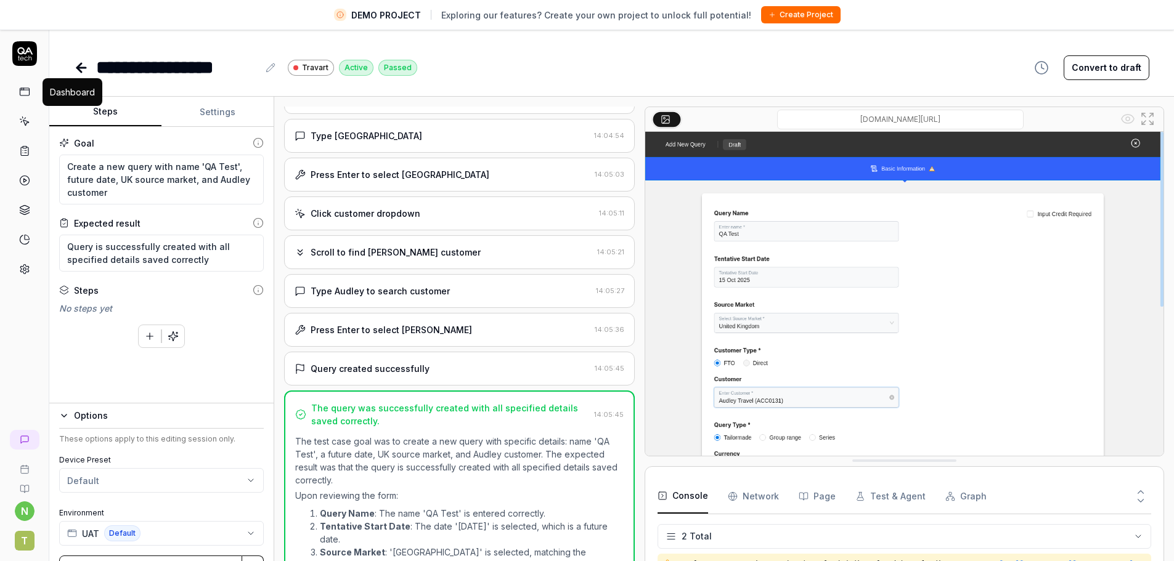 The width and height of the screenshot is (1174, 561). Describe the element at coordinates (161, 460) in the screenshot. I see `label: Device Preset` at that location.